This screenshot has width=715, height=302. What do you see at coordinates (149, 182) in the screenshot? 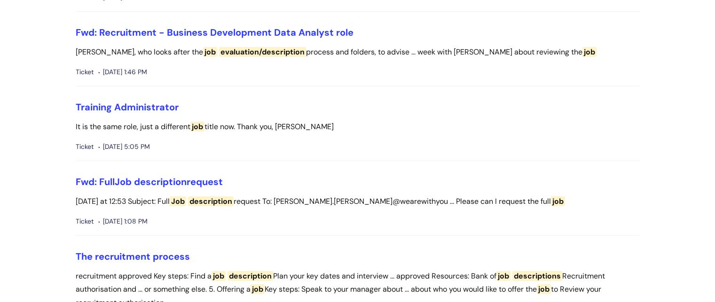
I see `a: Fwd: FullJob descriptionrequest` at bounding box center [149, 182].